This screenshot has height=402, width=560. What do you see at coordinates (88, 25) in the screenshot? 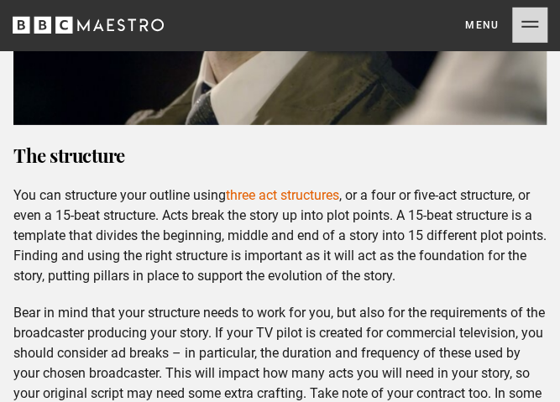
I see `a: BBC Maestro` at bounding box center [88, 25].